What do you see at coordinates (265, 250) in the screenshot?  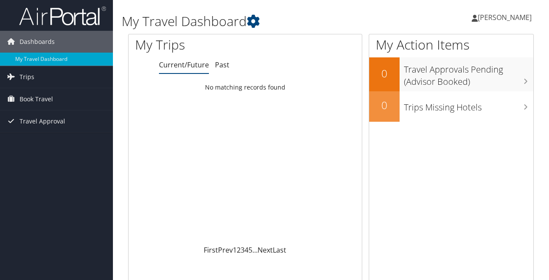 I see `a: Next` at bounding box center [265, 250].